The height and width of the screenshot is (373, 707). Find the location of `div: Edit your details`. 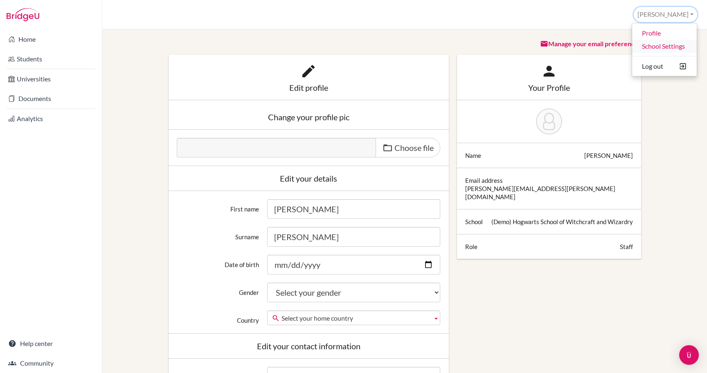

div: Edit your details is located at coordinates (308, 178).